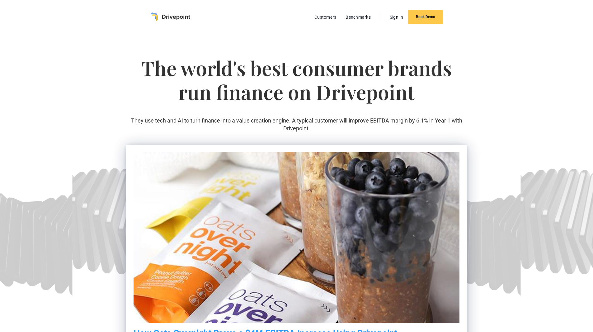 The image size is (593, 332). I want to click on a: Customers, so click(326, 17).